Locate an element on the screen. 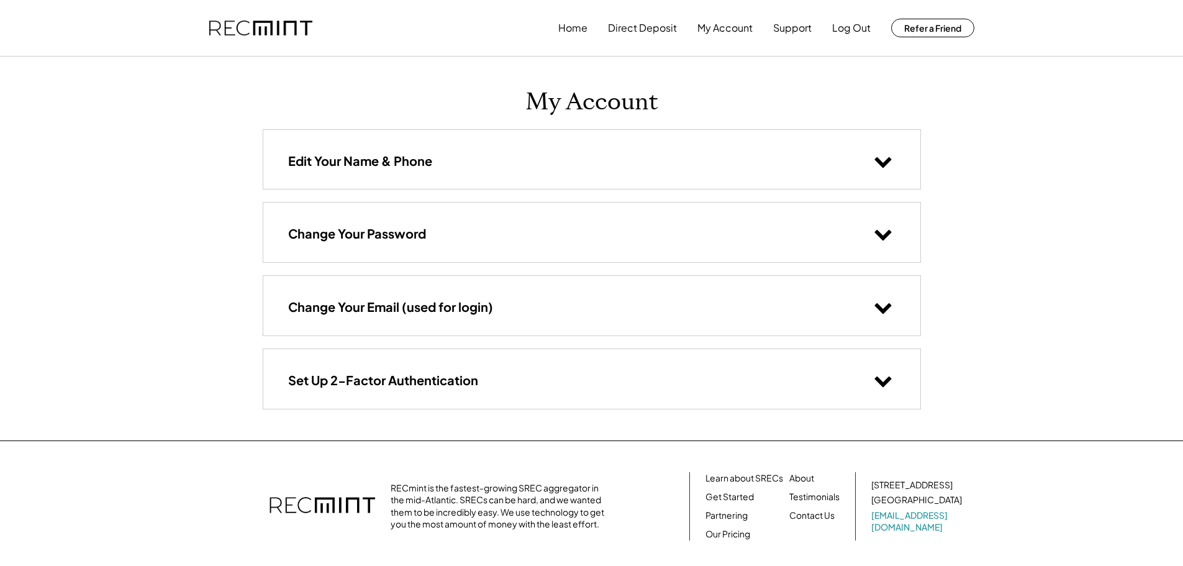 This screenshot has height=566, width=1183. h3: Set Up 2-Factor Authentication is located at coordinates (383, 380).